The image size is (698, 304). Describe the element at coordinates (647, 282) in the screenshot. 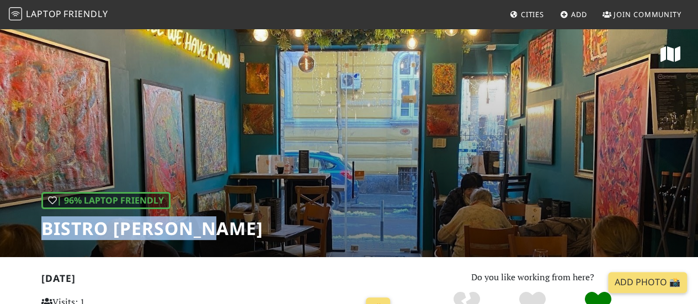

I see `a: Add Photo 📸` at that location.